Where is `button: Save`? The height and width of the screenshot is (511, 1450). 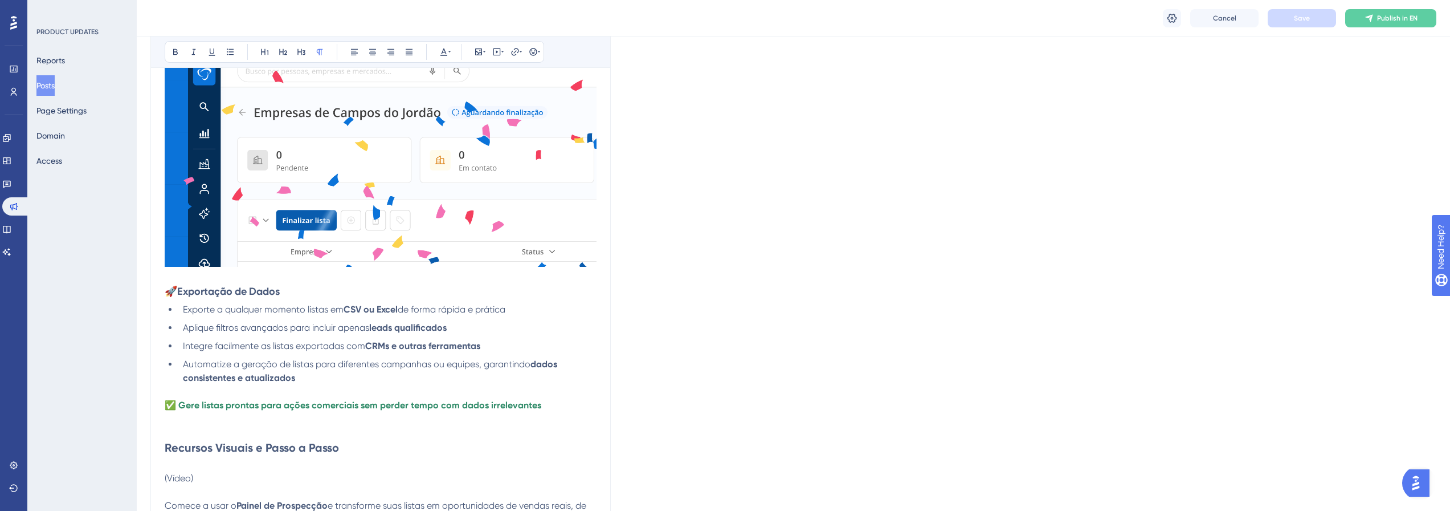
button: Save is located at coordinates (1302, 18).